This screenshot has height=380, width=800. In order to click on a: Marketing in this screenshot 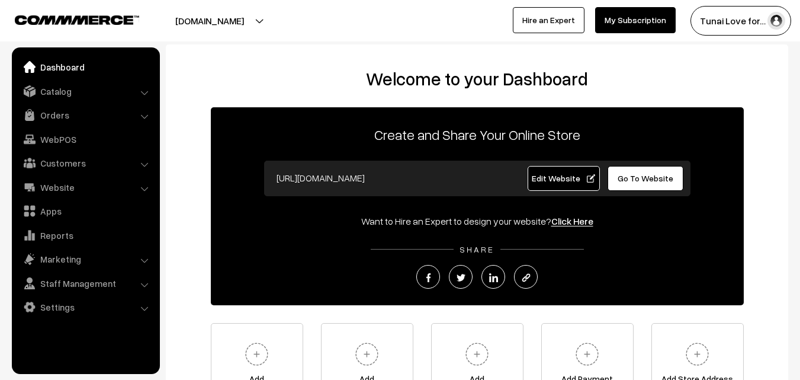, I will do `click(85, 259)`.